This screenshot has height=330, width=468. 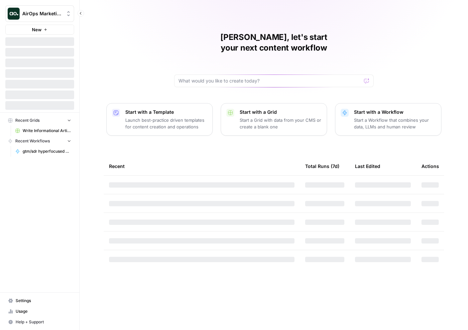 What do you see at coordinates (27, 120) in the screenshot?
I see `span: Recent Grids` at bounding box center [27, 120].